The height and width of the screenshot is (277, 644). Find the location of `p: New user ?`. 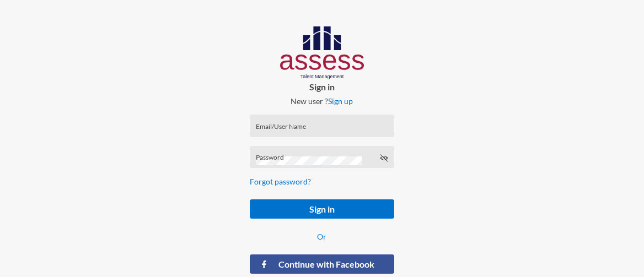

p: New user ? is located at coordinates (321, 101).